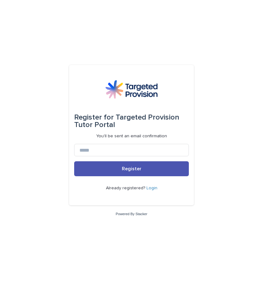  What do you see at coordinates (152, 188) in the screenshot?
I see `a: Login` at bounding box center [152, 188].